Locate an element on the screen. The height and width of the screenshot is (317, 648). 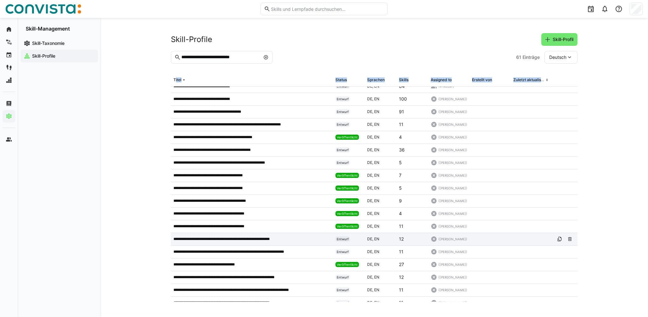
p: 36 is located at coordinates (402, 150).